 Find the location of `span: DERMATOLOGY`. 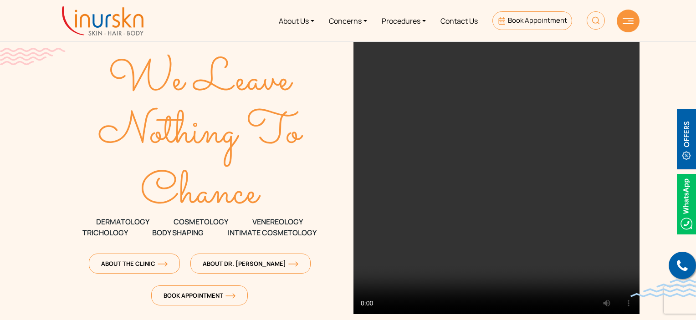

span: DERMATOLOGY is located at coordinates (123, 222).